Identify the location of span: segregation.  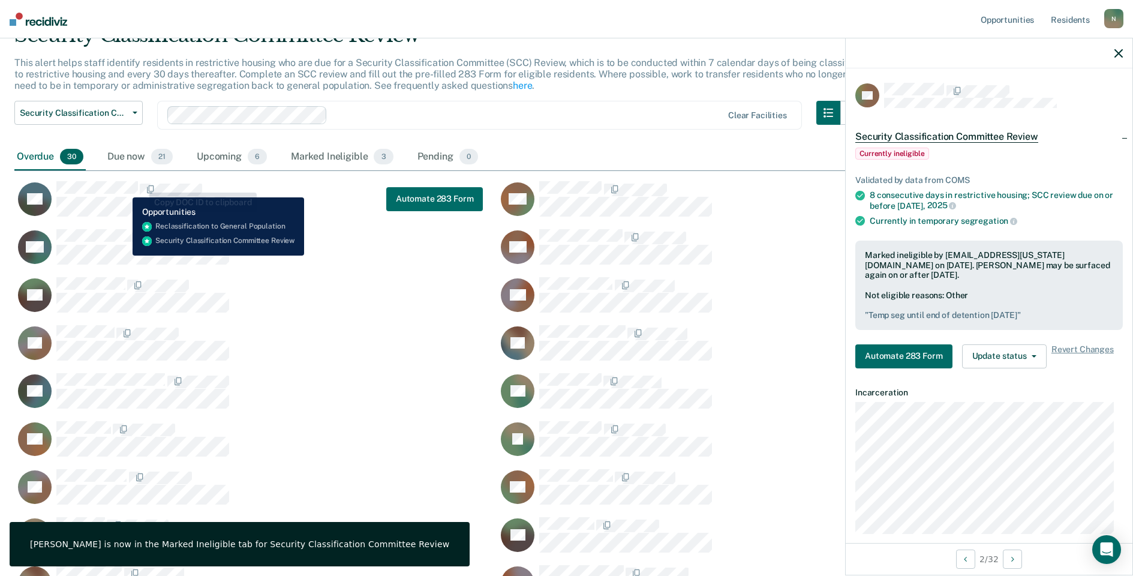
(989, 221).